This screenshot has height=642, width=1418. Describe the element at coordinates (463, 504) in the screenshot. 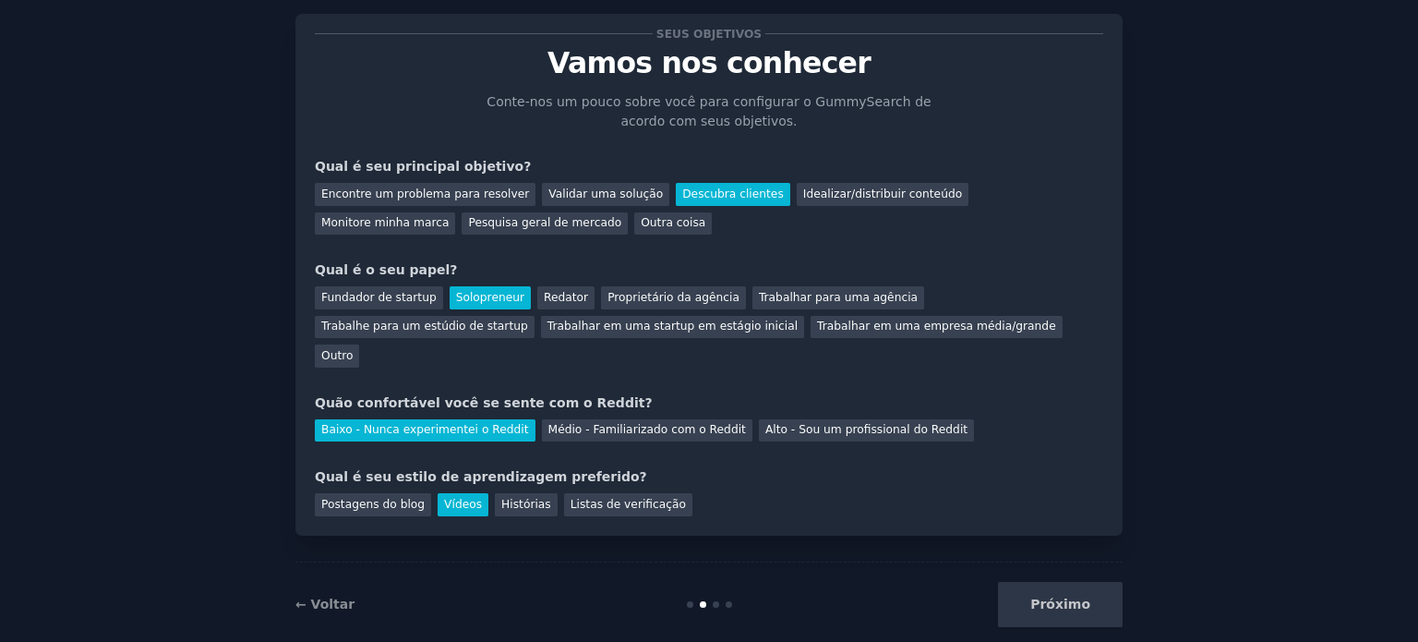

I see `font: Vídeos` at that location.